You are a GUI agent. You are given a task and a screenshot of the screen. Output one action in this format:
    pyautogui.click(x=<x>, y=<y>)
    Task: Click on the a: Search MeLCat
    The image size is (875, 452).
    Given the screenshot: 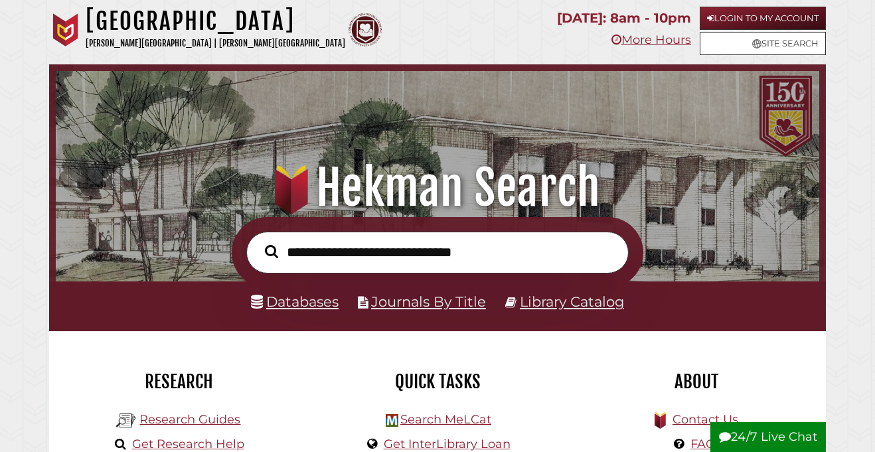 What is the action you would take?
    pyautogui.click(x=445, y=419)
    